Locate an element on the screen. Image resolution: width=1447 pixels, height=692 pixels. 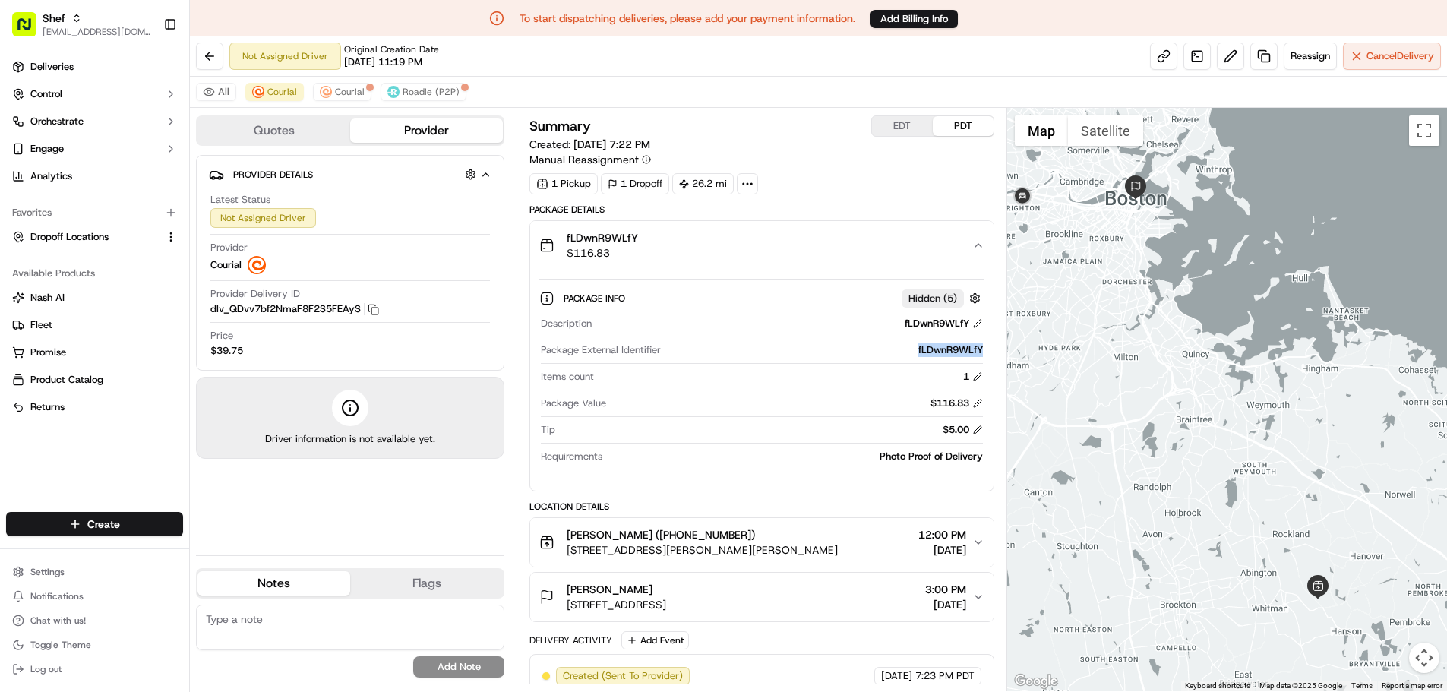
button: Add Event is located at coordinates (655, 640).